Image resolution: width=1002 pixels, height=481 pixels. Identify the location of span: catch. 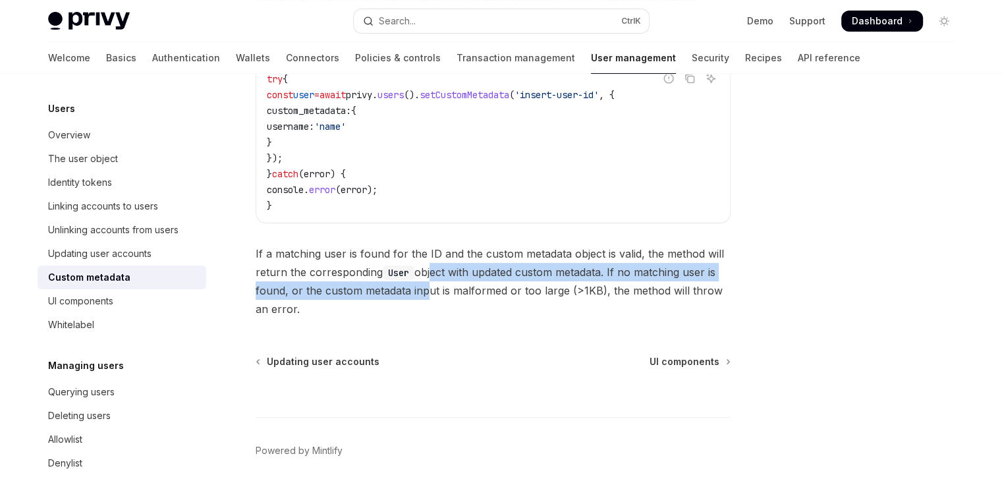
(285, 174).